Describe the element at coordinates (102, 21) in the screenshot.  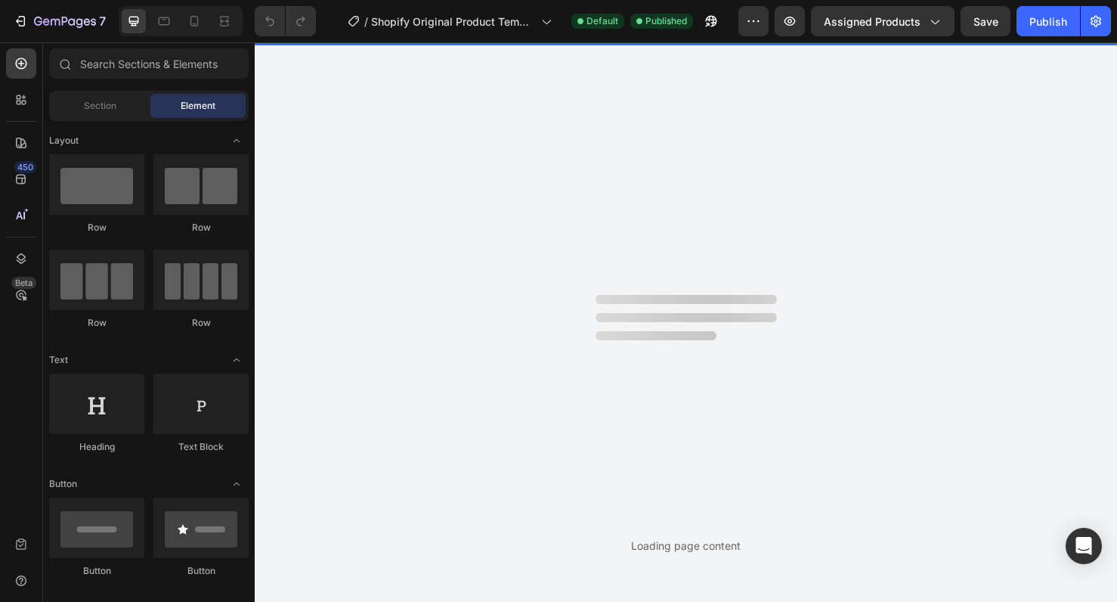
I see `p: 7` at that location.